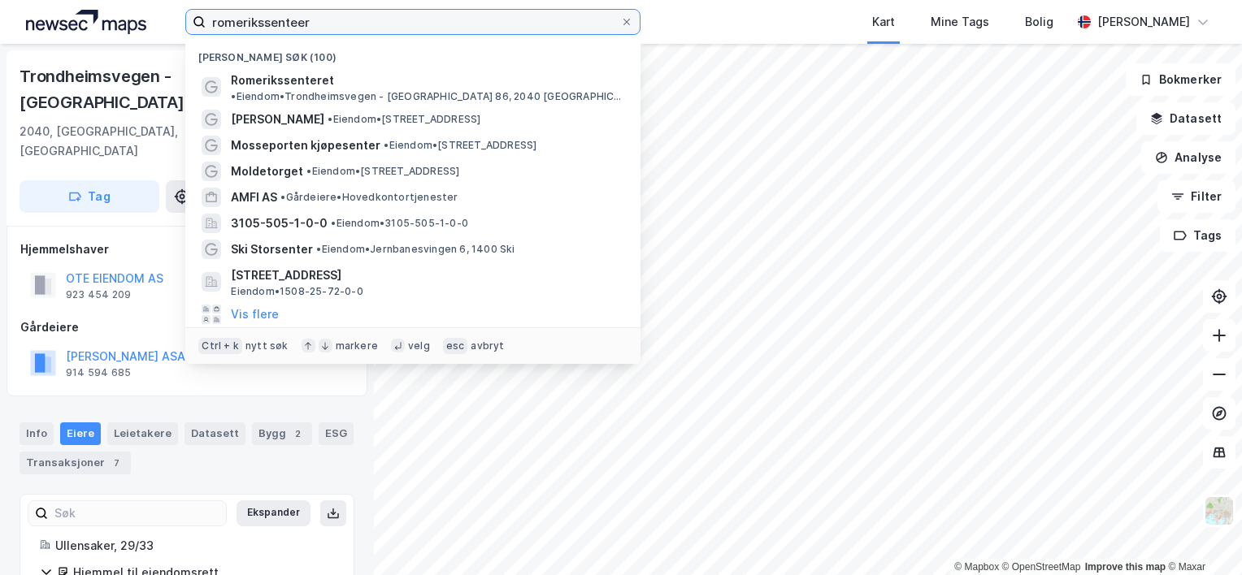  Describe the element at coordinates (137, 514) in the screenshot. I see `input: Søk` at that location.